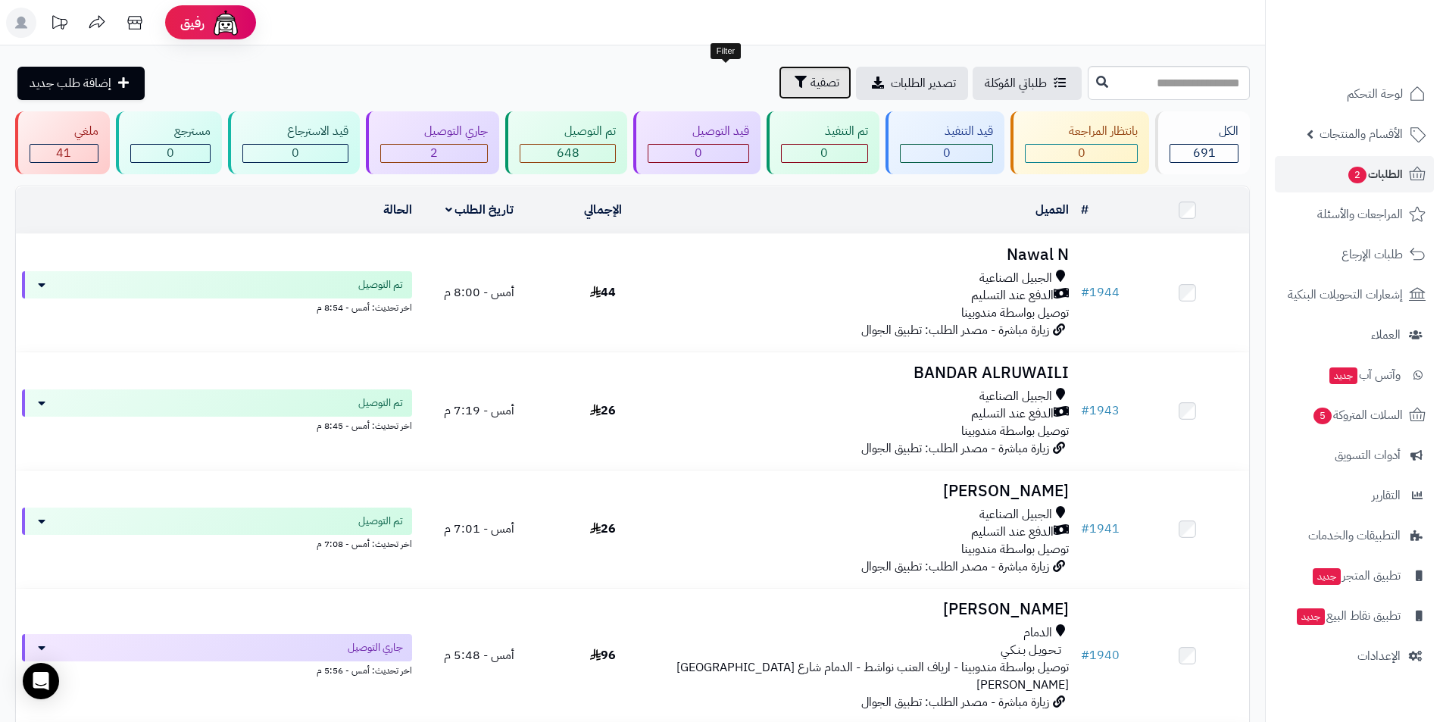 Image resolution: width=1443 pixels, height=722 pixels. Describe the element at coordinates (226, 23) in the screenshot. I see `img: ai-face.png` at that location.